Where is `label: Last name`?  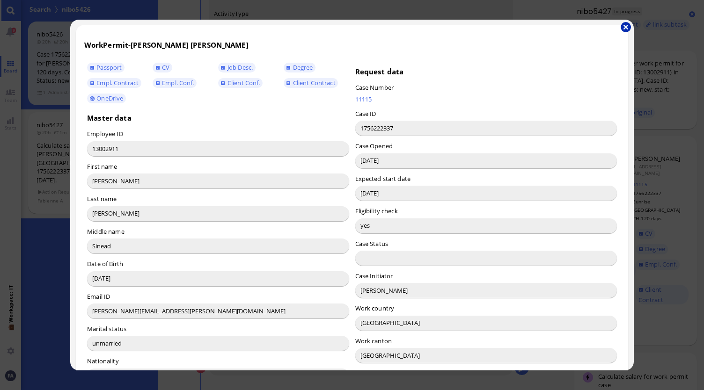 label: Last name is located at coordinates (102, 199).